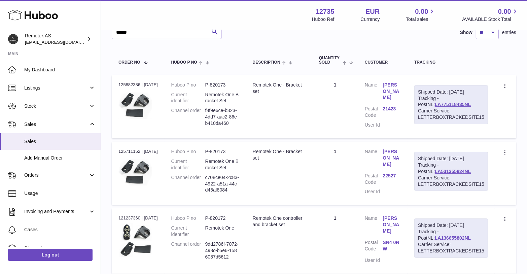 This screenshot has height=274, width=527. Describe the element at coordinates (490, 15) in the screenshot. I see `a: 0.00 AVAILABLE Stock Total` at that location.